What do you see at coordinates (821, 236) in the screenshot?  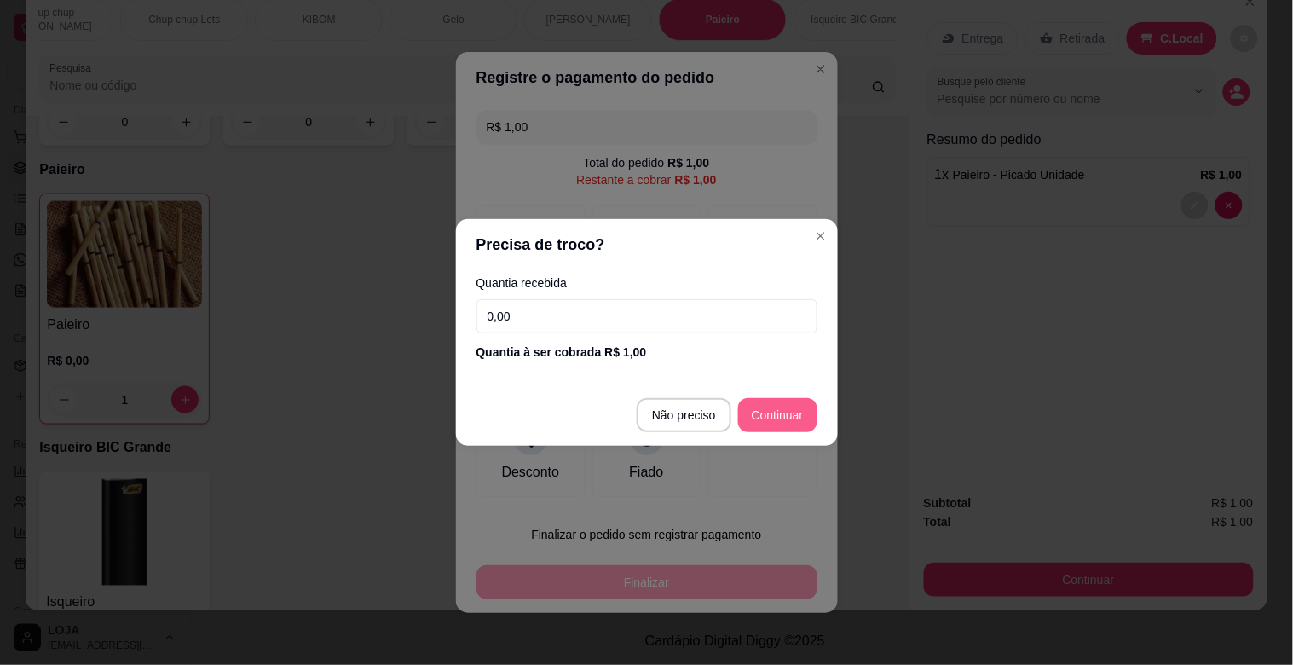 I see `button: Close` at bounding box center [821, 236].